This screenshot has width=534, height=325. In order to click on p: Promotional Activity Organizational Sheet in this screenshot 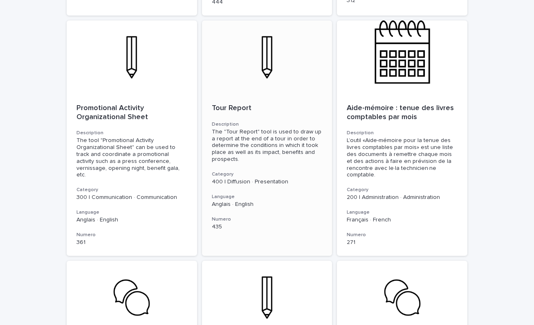, I will do `click(132, 113)`.